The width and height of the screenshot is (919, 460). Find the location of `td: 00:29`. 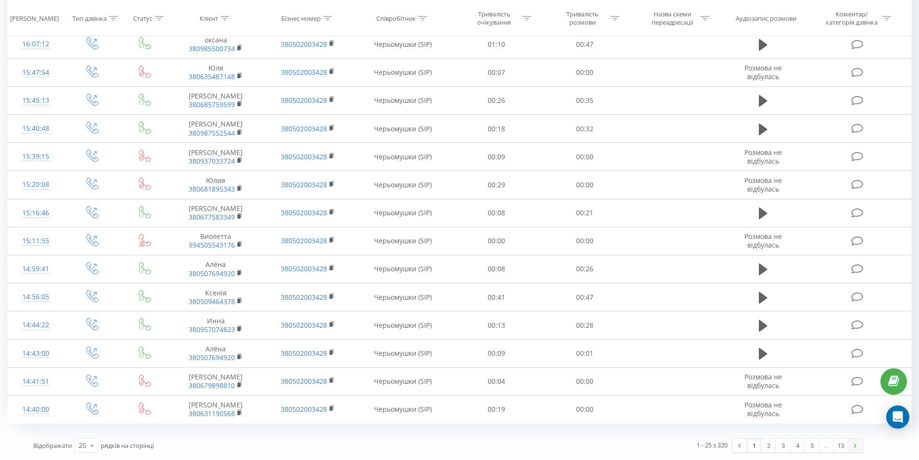

td: 00:29 is located at coordinates (496, 185).